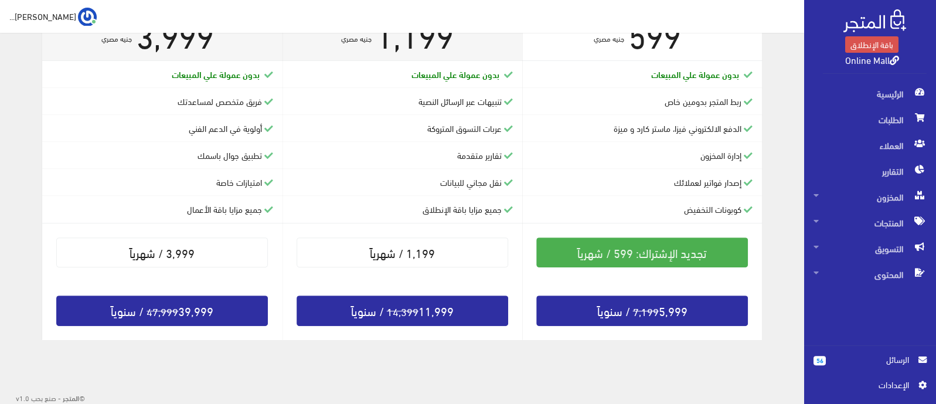 The width and height of the screenshot is (936, 404). What do you see at coordinates (162, 252) in the screenshot?
I see `a: 3,999 / شهرياً` at bounding box center [162, 252].